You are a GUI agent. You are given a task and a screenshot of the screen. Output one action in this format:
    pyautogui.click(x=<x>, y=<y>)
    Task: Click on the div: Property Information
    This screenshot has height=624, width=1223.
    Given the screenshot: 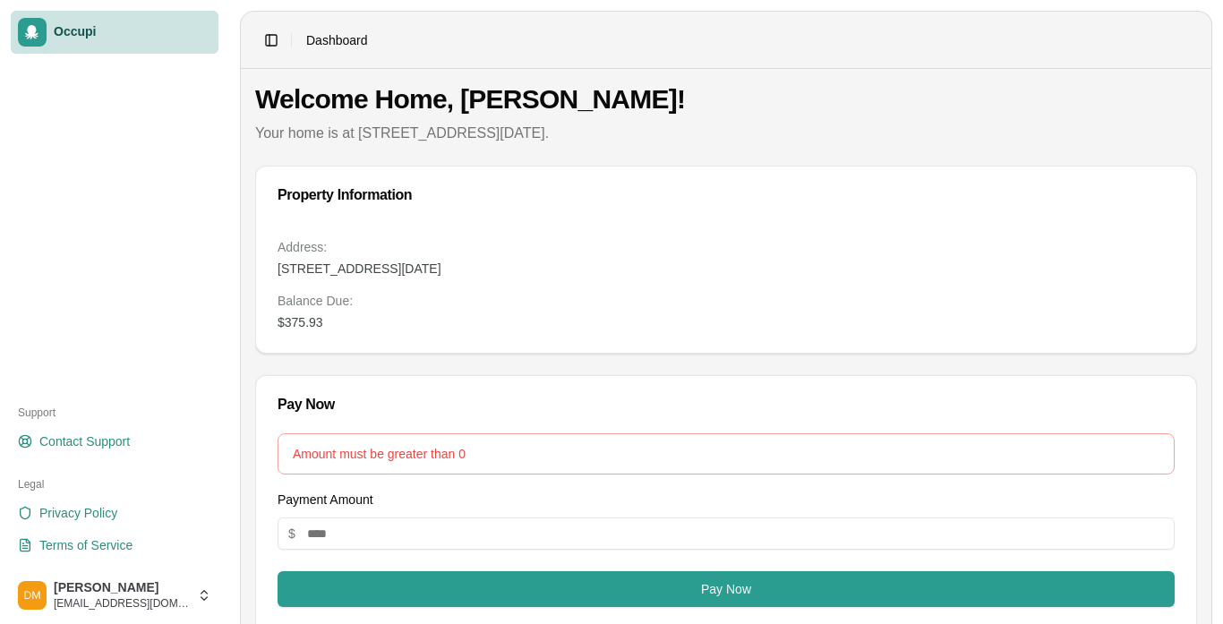 What is the action you would take?
    pyautogui.click(x=726, y=195)
    